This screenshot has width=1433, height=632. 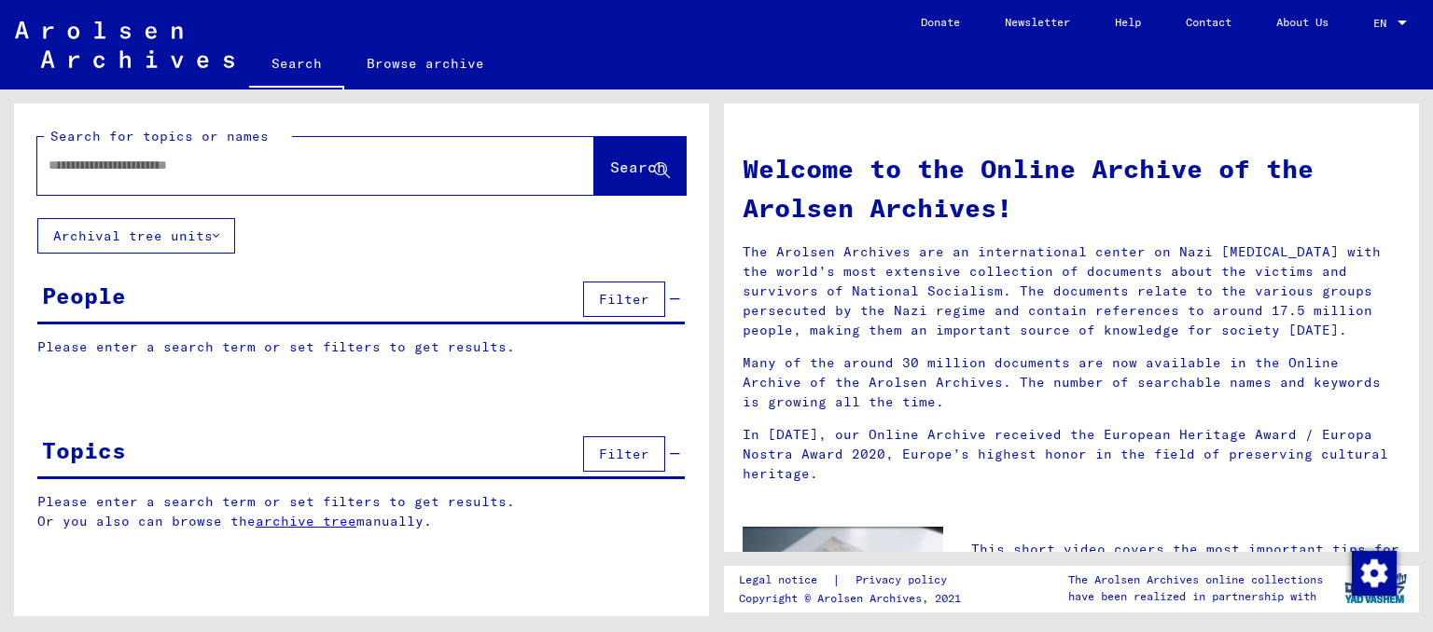 I want to click on p: The Arolsen Archives online collections, so click(x=1195, y=580).